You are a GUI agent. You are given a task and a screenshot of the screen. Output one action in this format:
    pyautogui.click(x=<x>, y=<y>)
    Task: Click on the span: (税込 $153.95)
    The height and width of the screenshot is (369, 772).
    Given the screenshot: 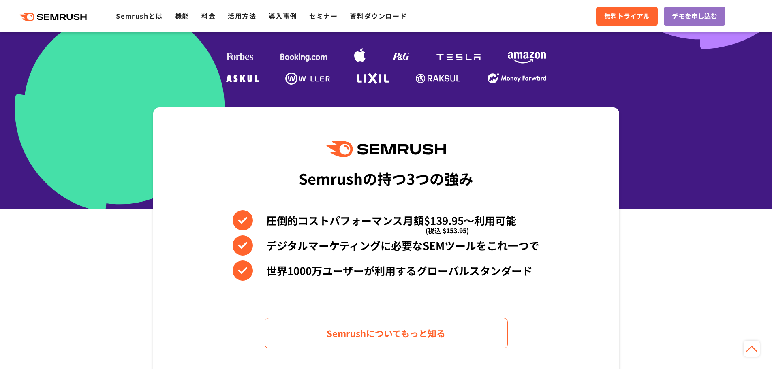 What is the action you would take?
    pyautogui.click(x=447, y=230)
    